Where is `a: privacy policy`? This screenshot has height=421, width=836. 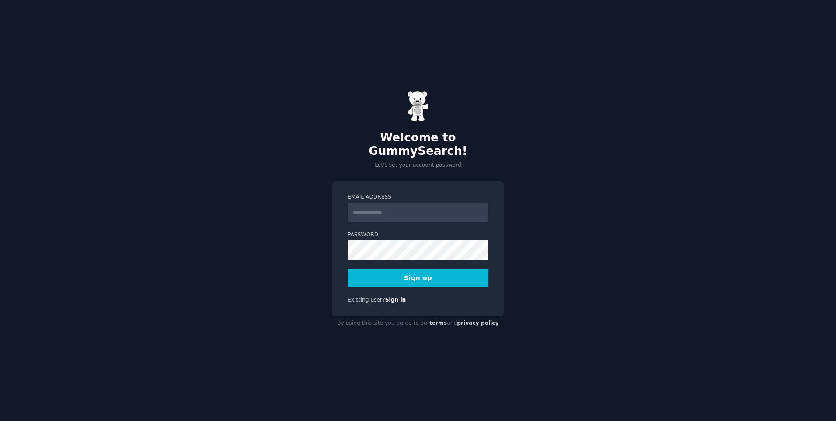
a: privacy policy is located at coordinates (478, 323).